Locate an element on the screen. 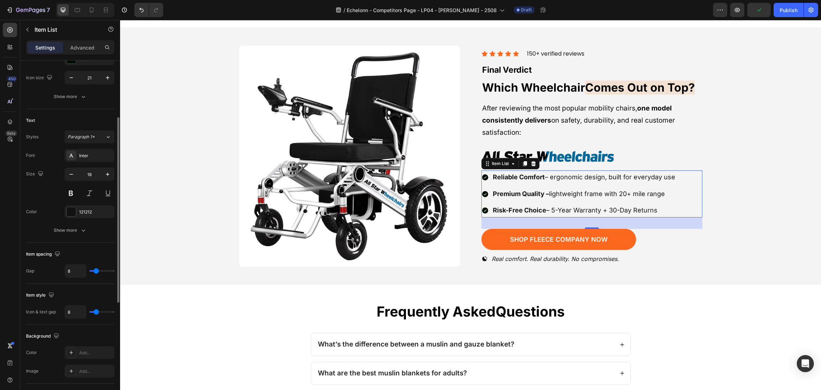 The width and height of the screenshot is (821, 390). div: Item style is located at coordinates (41, 295).